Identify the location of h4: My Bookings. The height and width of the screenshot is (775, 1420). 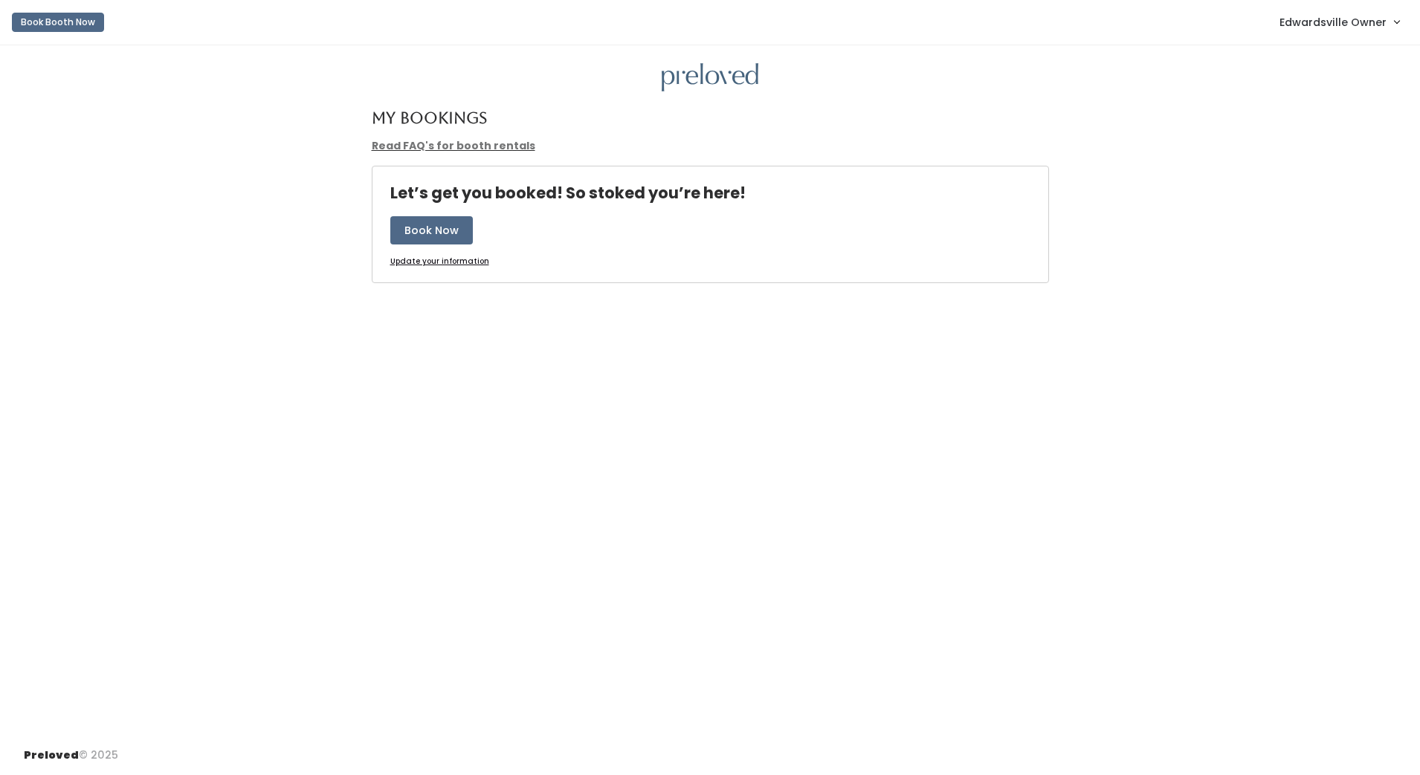
(429, 117).